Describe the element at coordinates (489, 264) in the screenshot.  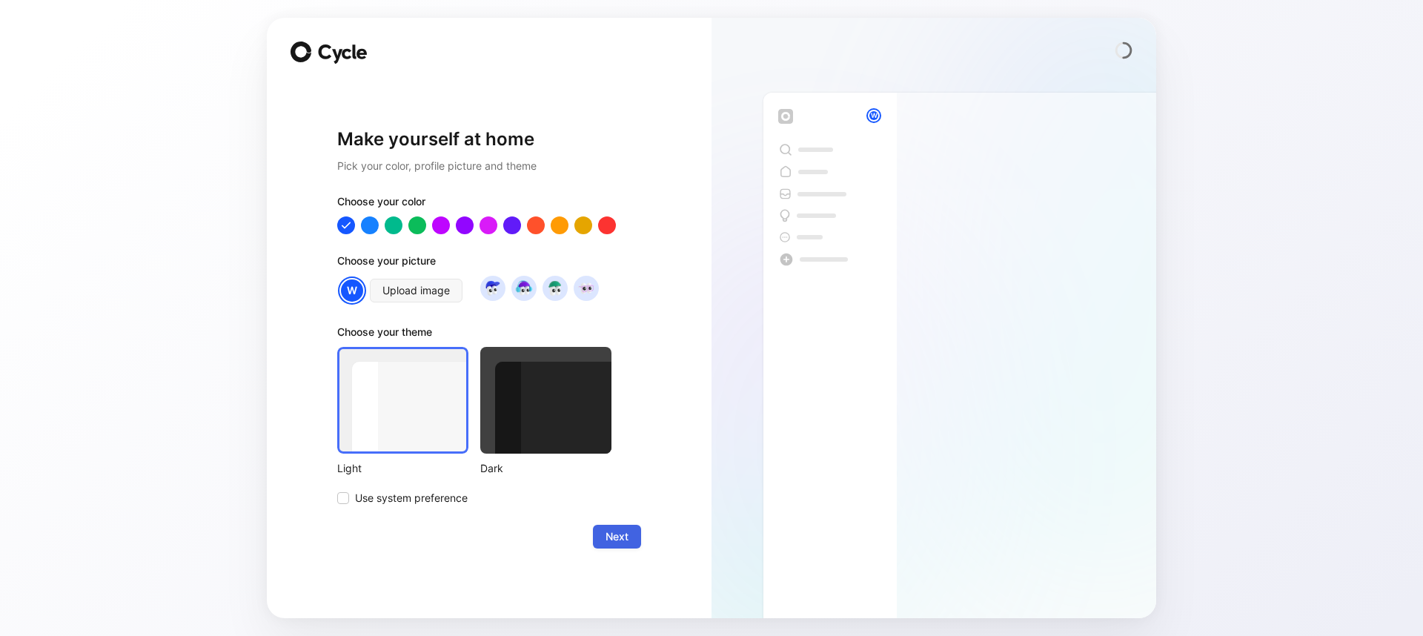
I see `div: Choose your picture` at that location.